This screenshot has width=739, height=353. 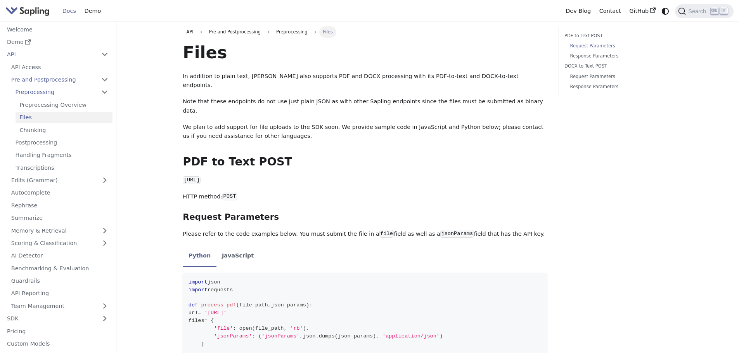 What do you see at coordinates (246, 328) in the screenshot?
I see `span: open` at bounding box center [246, 328].